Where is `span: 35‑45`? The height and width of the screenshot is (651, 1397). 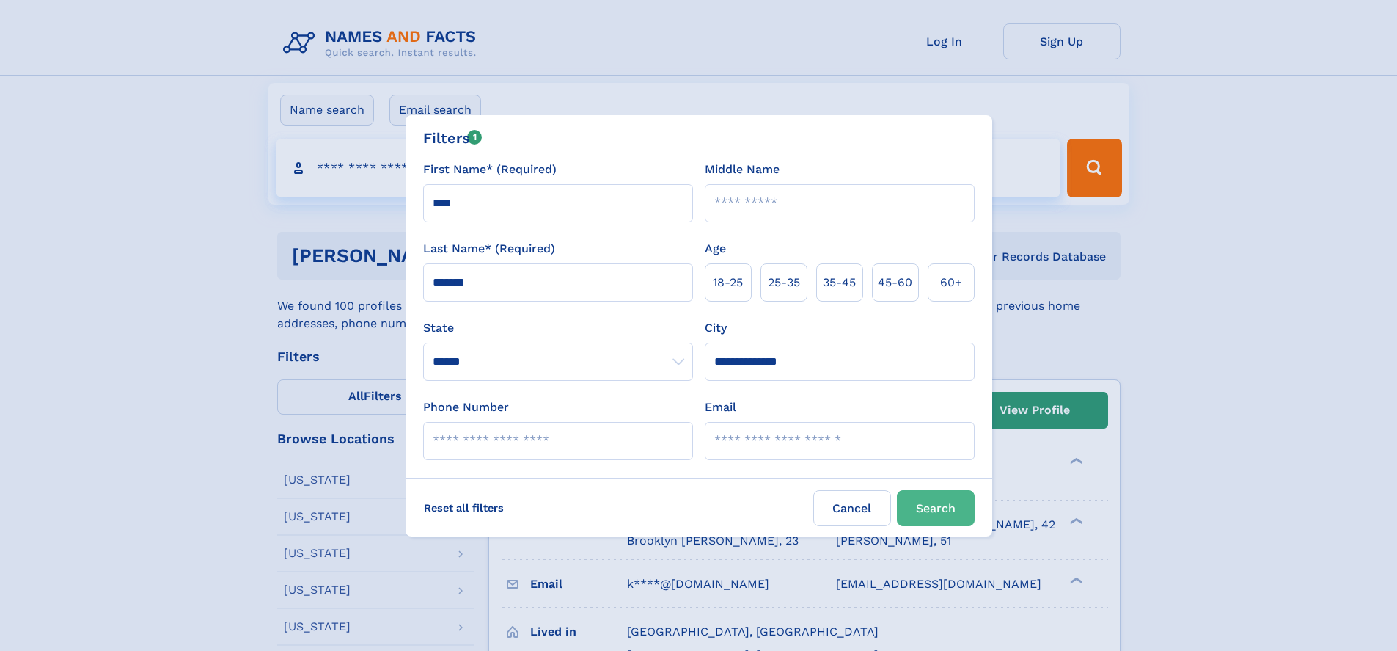
span: 35‑45 is located at coordinates (839, 282).